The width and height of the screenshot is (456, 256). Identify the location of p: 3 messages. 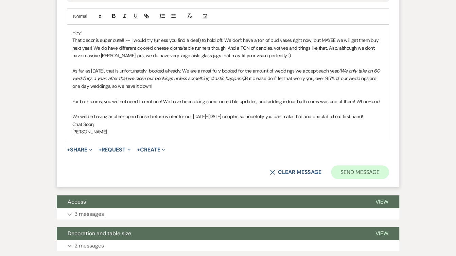
(89, 214).